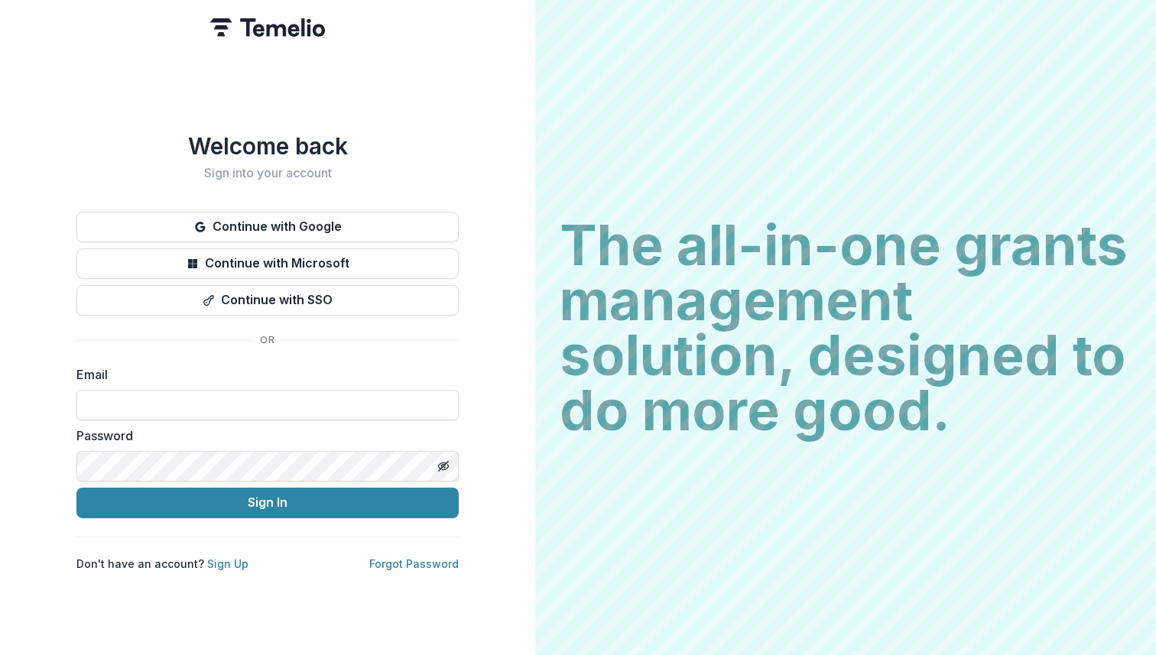  I want to click on button: Toggle password visibility, so click(444, 467).